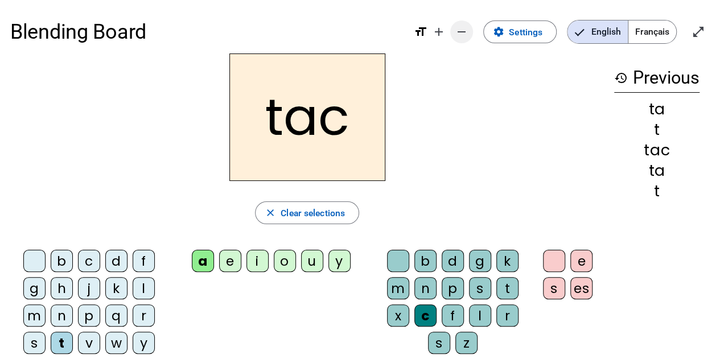  What do you see at coordinates (89, 343) in the screenshot?
I see `div: v` at bounding box center [89, 343].